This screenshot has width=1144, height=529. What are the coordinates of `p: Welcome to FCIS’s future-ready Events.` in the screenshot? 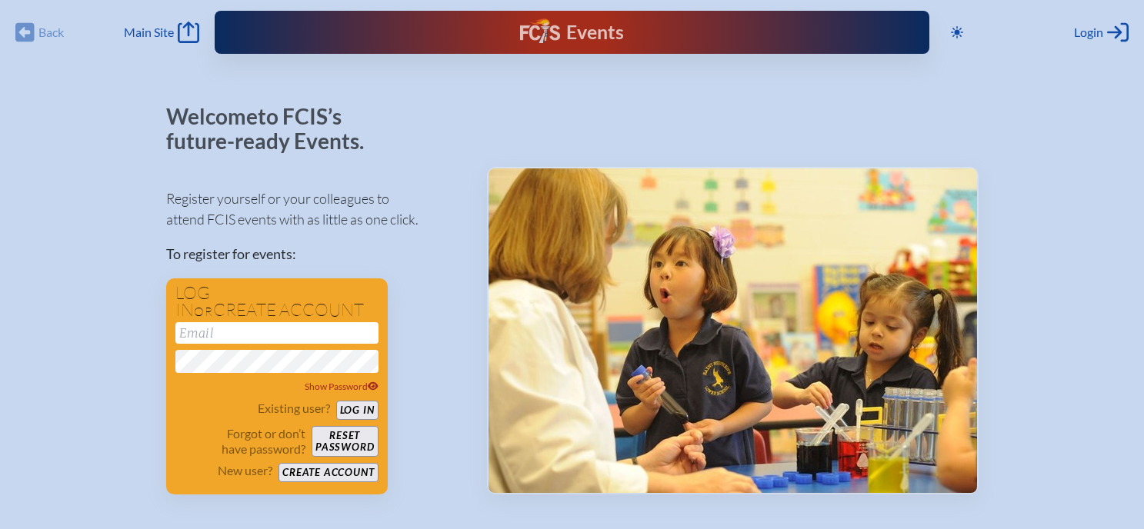 It's located at (274, 128).